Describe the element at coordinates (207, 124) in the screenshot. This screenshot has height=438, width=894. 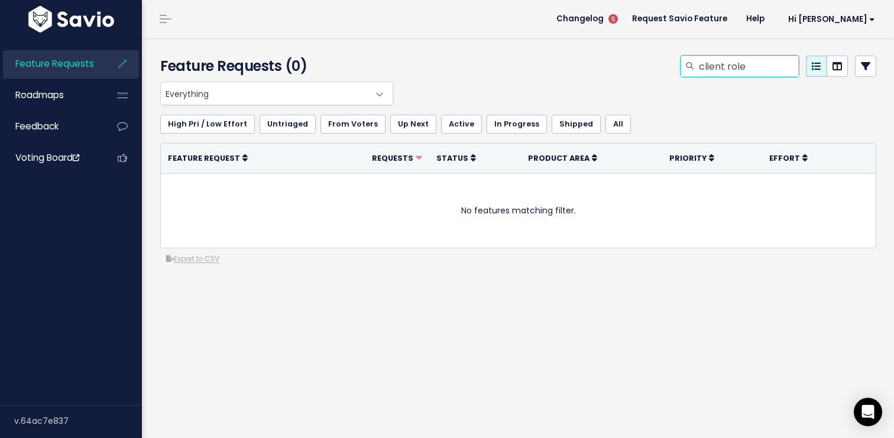
I see `a: High Pri / Low Effort` at that location.